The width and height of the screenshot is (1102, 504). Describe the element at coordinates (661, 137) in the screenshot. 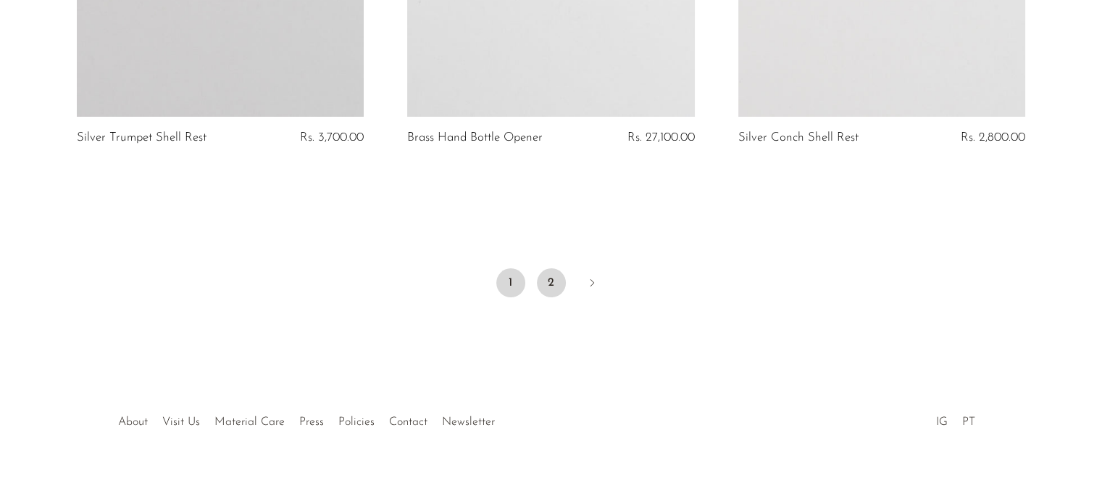

I see `span: Rs. 27,100.00` at that location.